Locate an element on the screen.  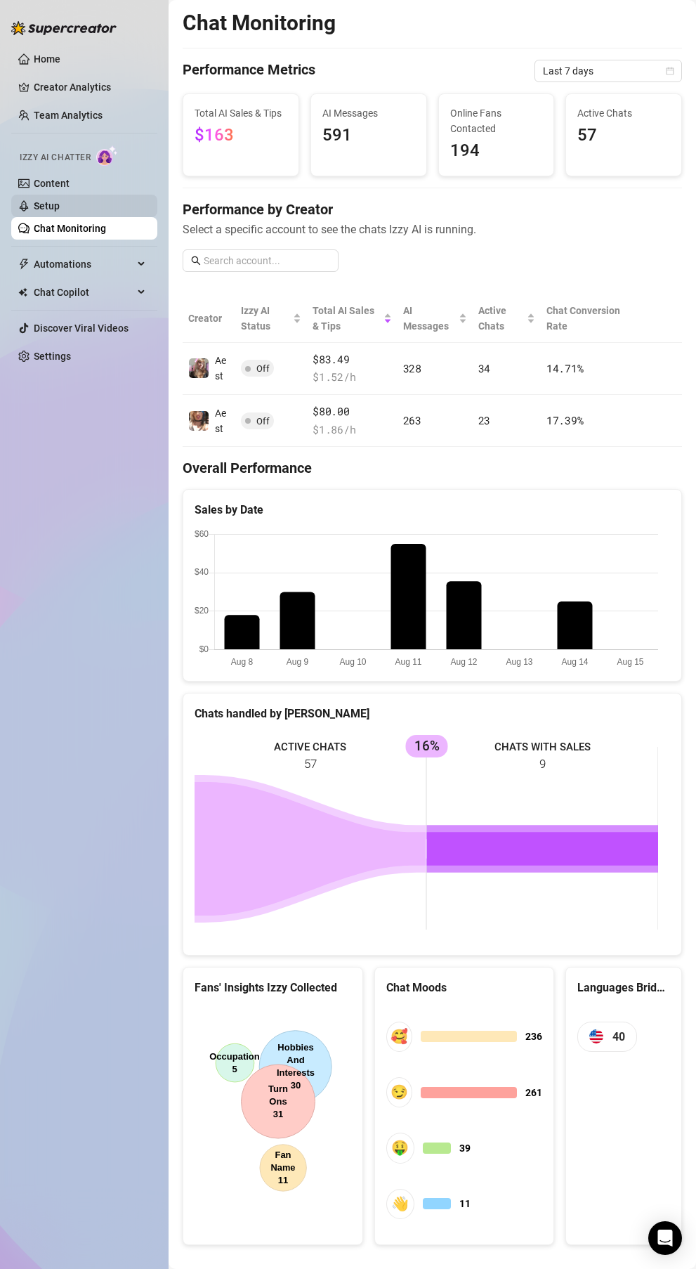
a: Team Analytics is located at coordinates (68, 115).